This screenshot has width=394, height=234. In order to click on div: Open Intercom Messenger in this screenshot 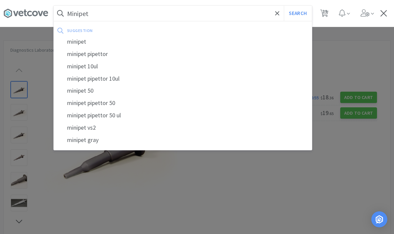, I will do `click(379, 220)`.